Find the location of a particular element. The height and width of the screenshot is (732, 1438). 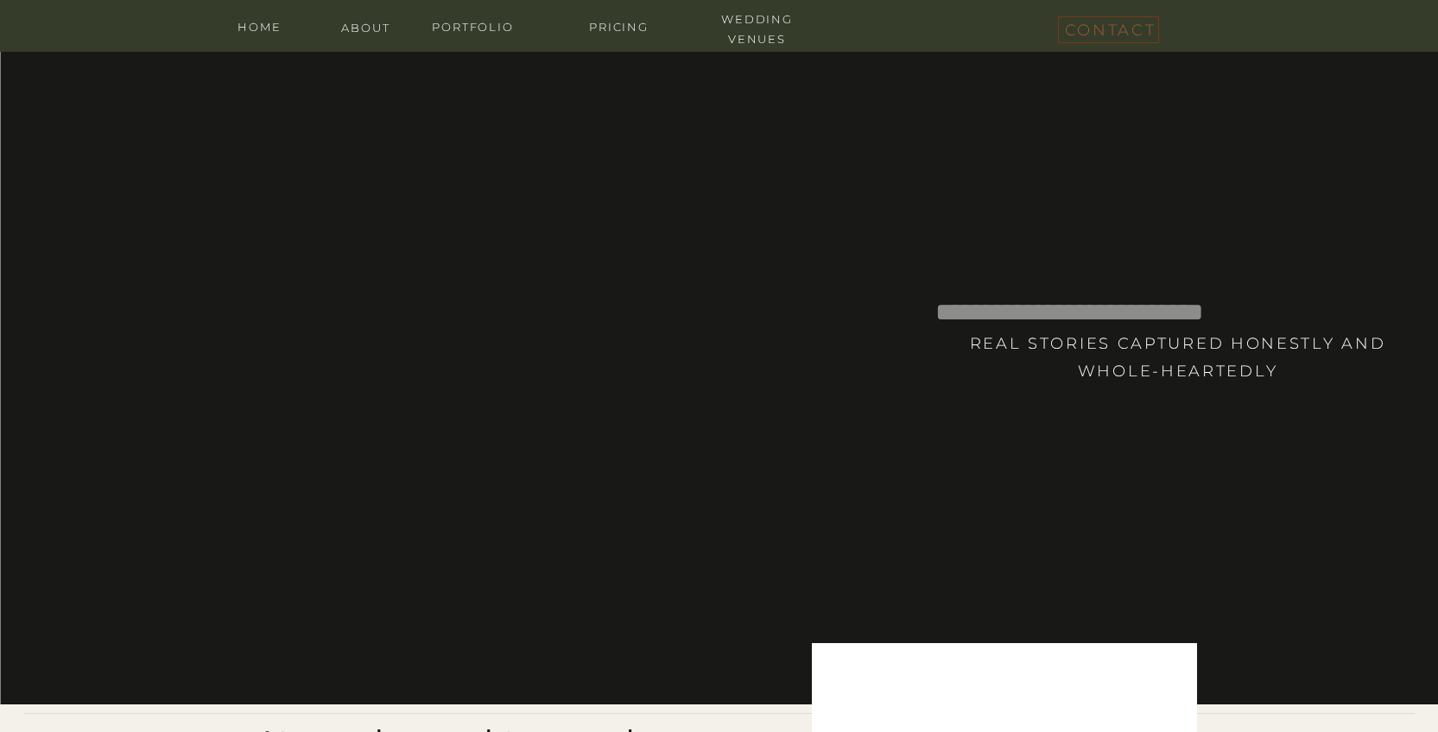

nav: portfolio is located at coordinates (473, 25).